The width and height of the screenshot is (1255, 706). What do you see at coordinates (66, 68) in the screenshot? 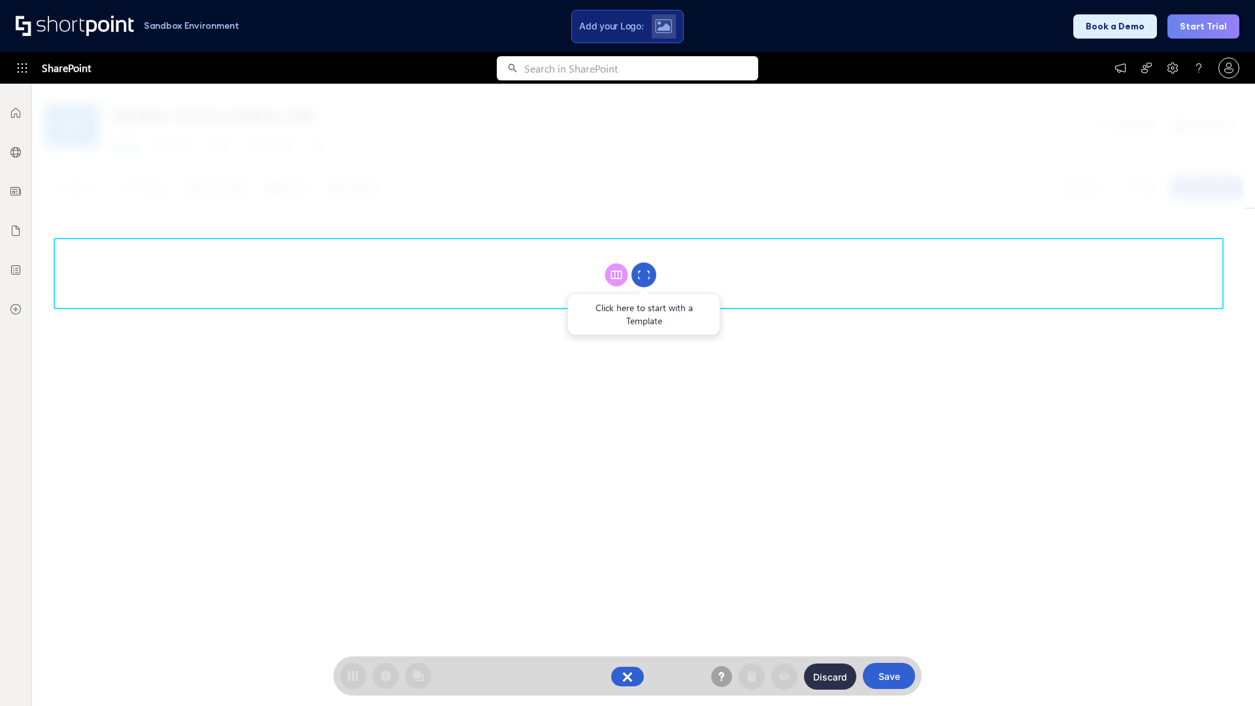
I see `span: SharePoint` at bounding box center [66, 68].